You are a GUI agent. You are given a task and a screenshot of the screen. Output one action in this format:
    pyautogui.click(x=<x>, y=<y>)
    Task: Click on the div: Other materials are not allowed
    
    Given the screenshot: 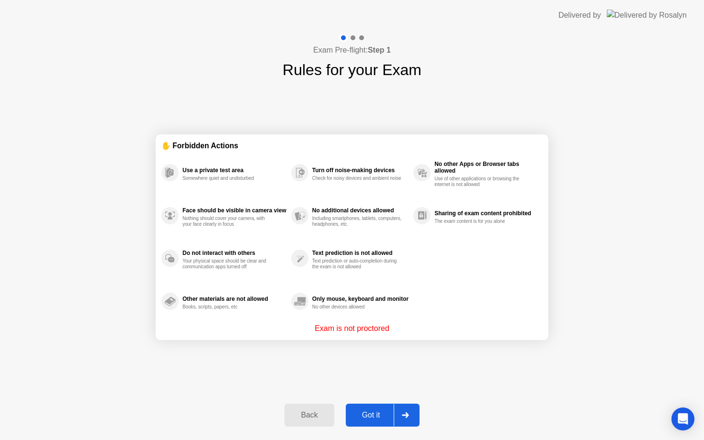 What is the action you would take?
    pyautogui.click(x=234, y=299)
    